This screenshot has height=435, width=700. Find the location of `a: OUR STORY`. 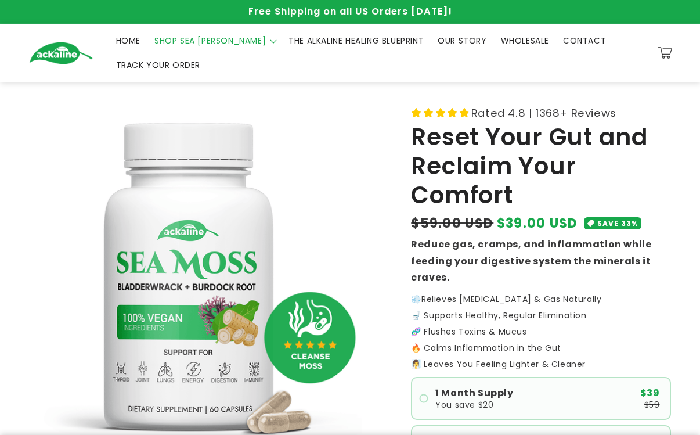

a: OUR STORY is located at coordinates (462, 41).